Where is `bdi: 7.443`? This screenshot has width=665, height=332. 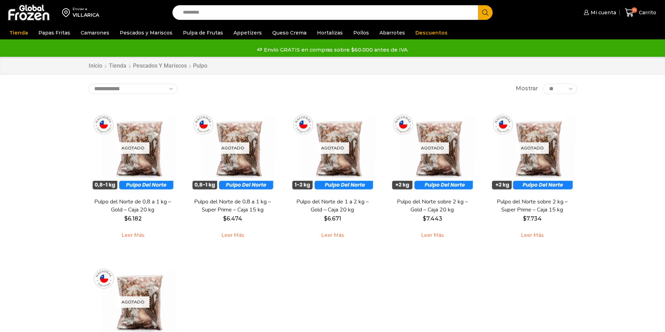 bdi: 7.443 is located at coordinates (432, 219).